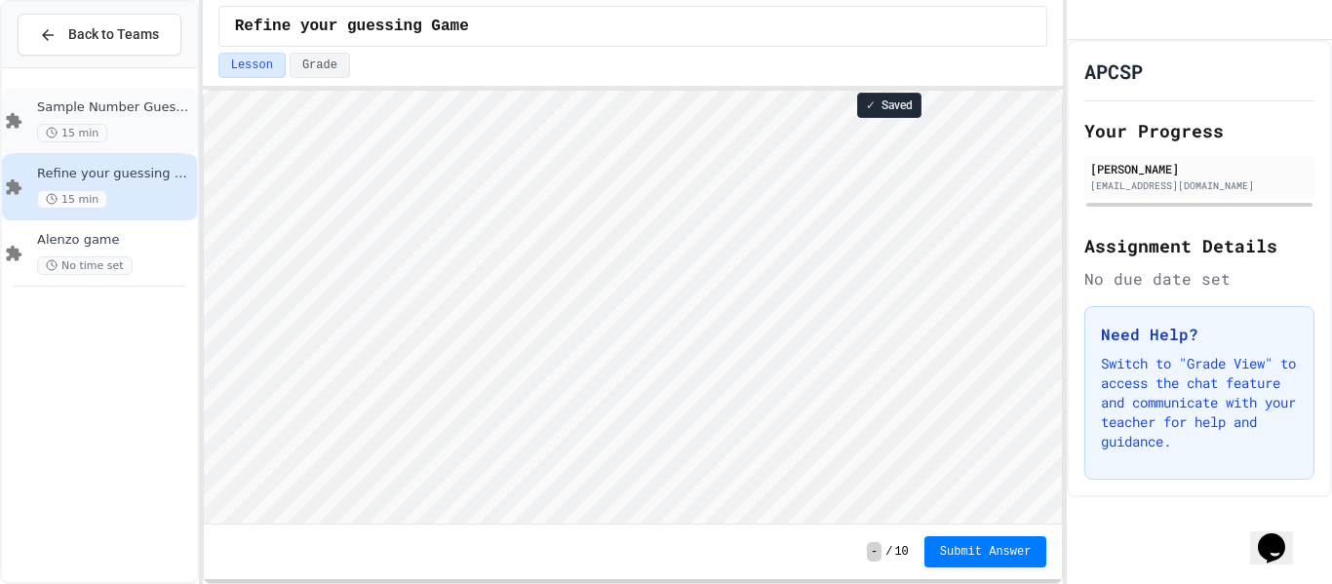 This screenshot has width=1332, height=584. Describe the element at coordinates (99, 34) in the screenshot. I see `button: Back to Teams` at that location.